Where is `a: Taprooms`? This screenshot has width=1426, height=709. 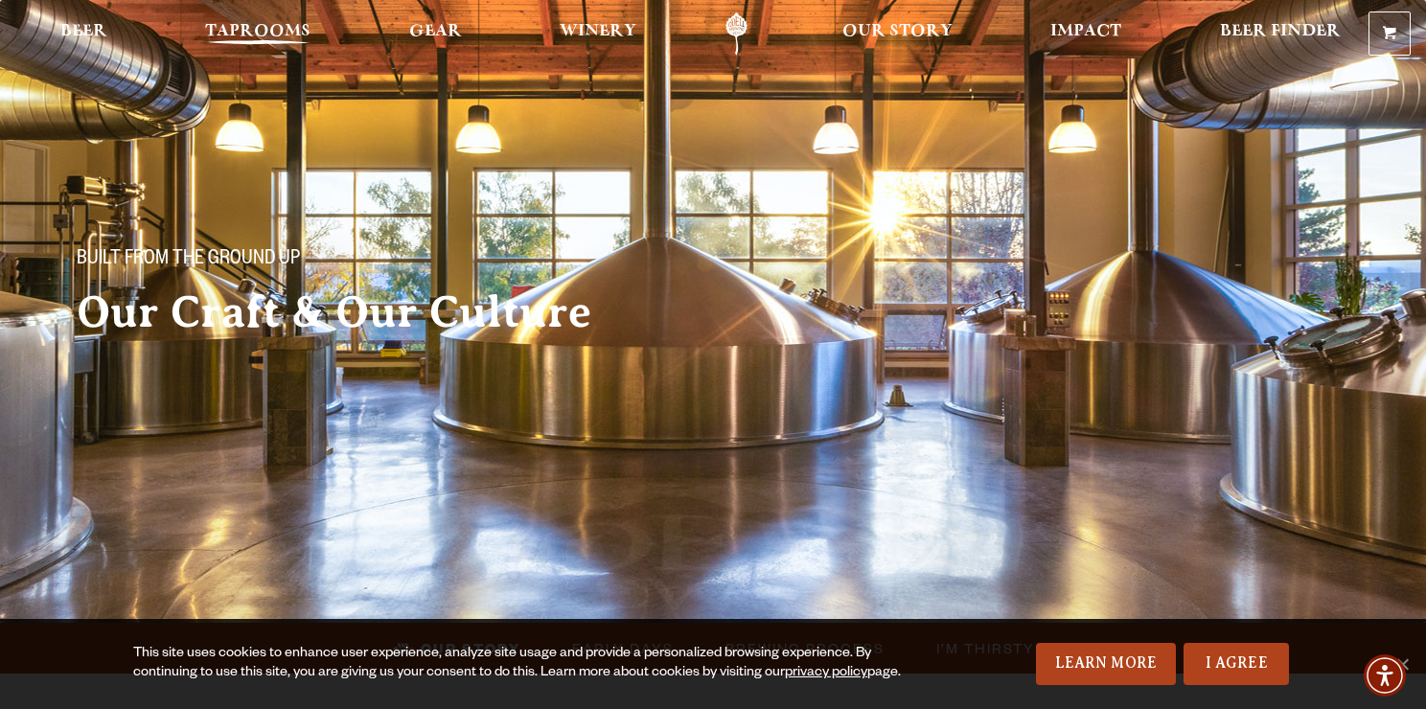
a: Taprooms is located at coordinates (258, 34).